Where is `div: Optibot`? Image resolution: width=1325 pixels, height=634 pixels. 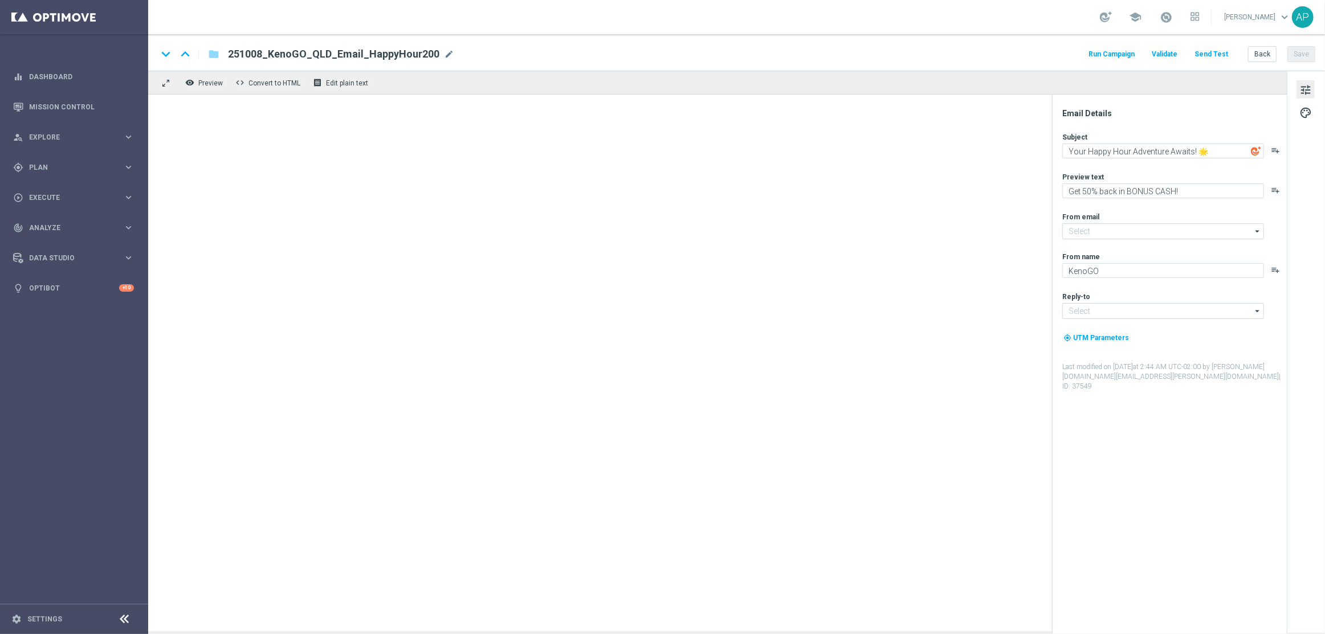
div: Optibot is located at coordinates (74, 288).